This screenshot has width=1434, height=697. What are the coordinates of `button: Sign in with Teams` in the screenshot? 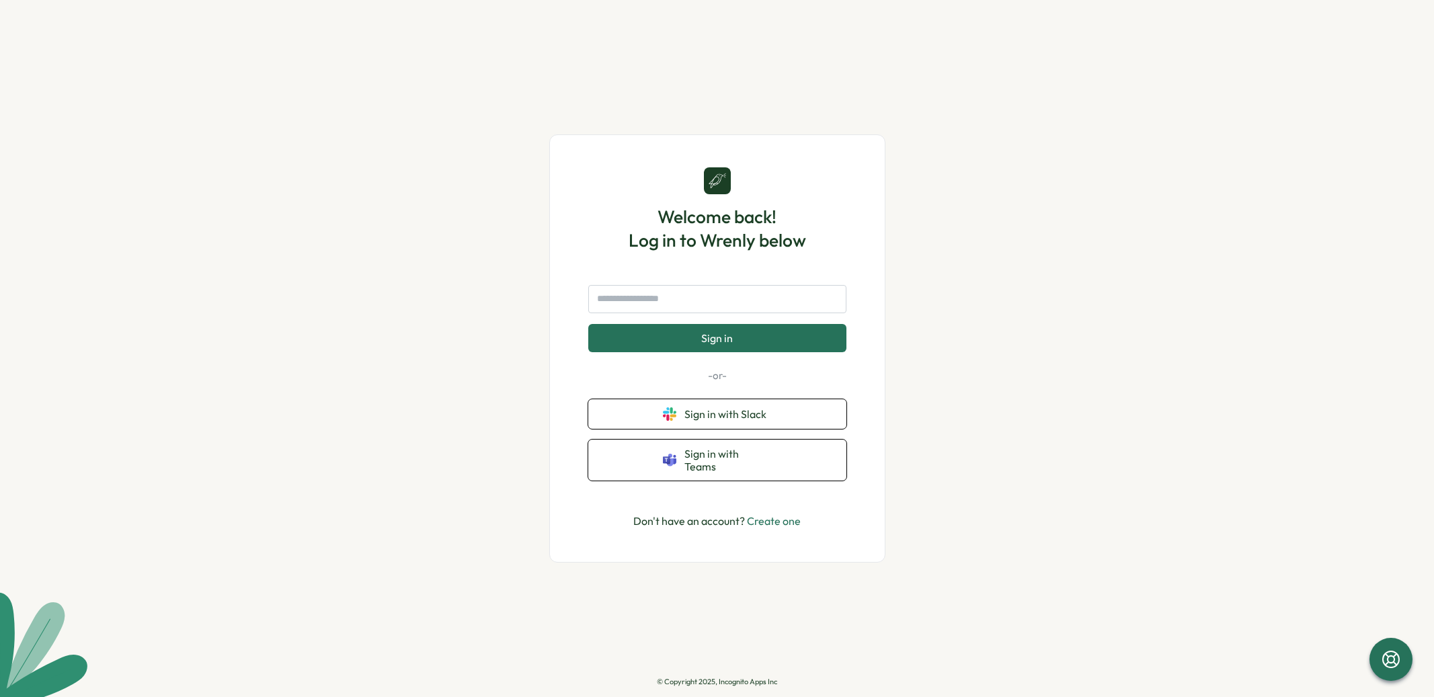 It's located at (717, 460).